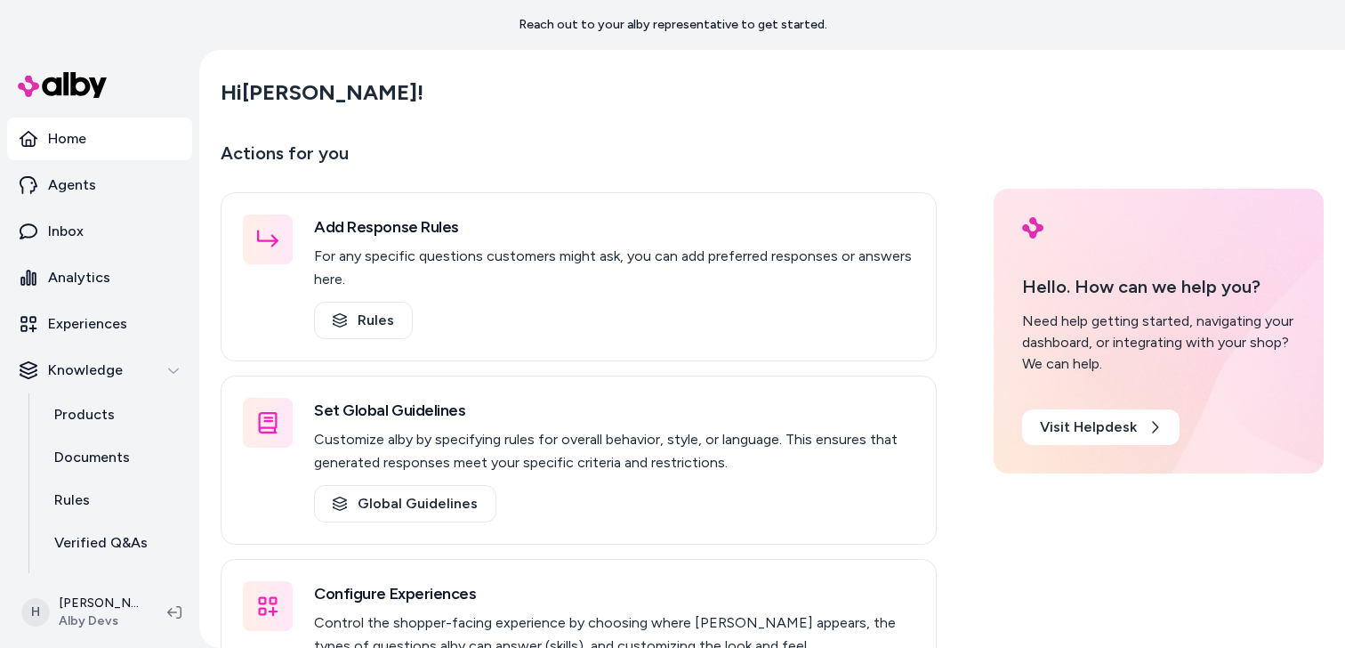 The image size is (1345, 648). What do you see at coordinates (67, 139) in the screenshot?
I see `p: Home` at bounding box center [67, 139].